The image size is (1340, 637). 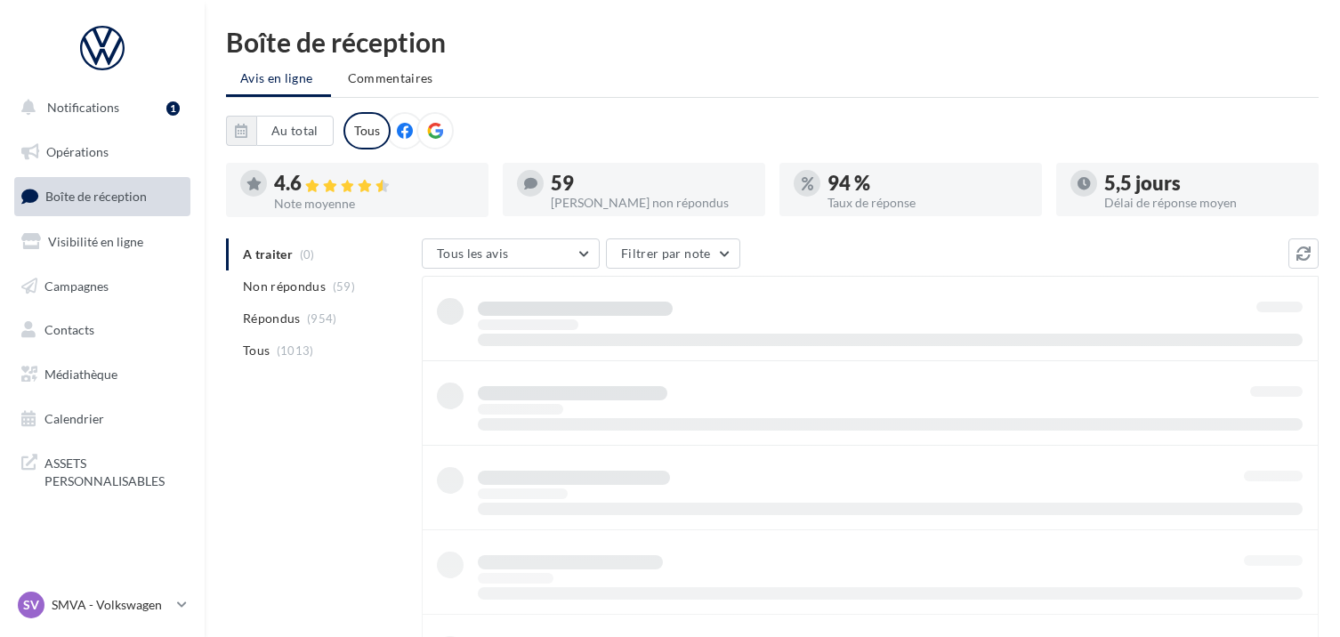 What do you see at coordinates (927, 183) in the screenshot?
I see `div: 94 %` at bounding box center [927, 183].